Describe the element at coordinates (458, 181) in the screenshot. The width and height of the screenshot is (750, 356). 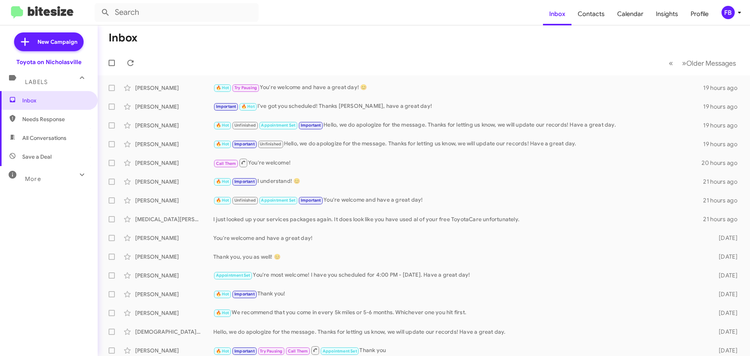
I see `div: I understand! 😊` at that location.